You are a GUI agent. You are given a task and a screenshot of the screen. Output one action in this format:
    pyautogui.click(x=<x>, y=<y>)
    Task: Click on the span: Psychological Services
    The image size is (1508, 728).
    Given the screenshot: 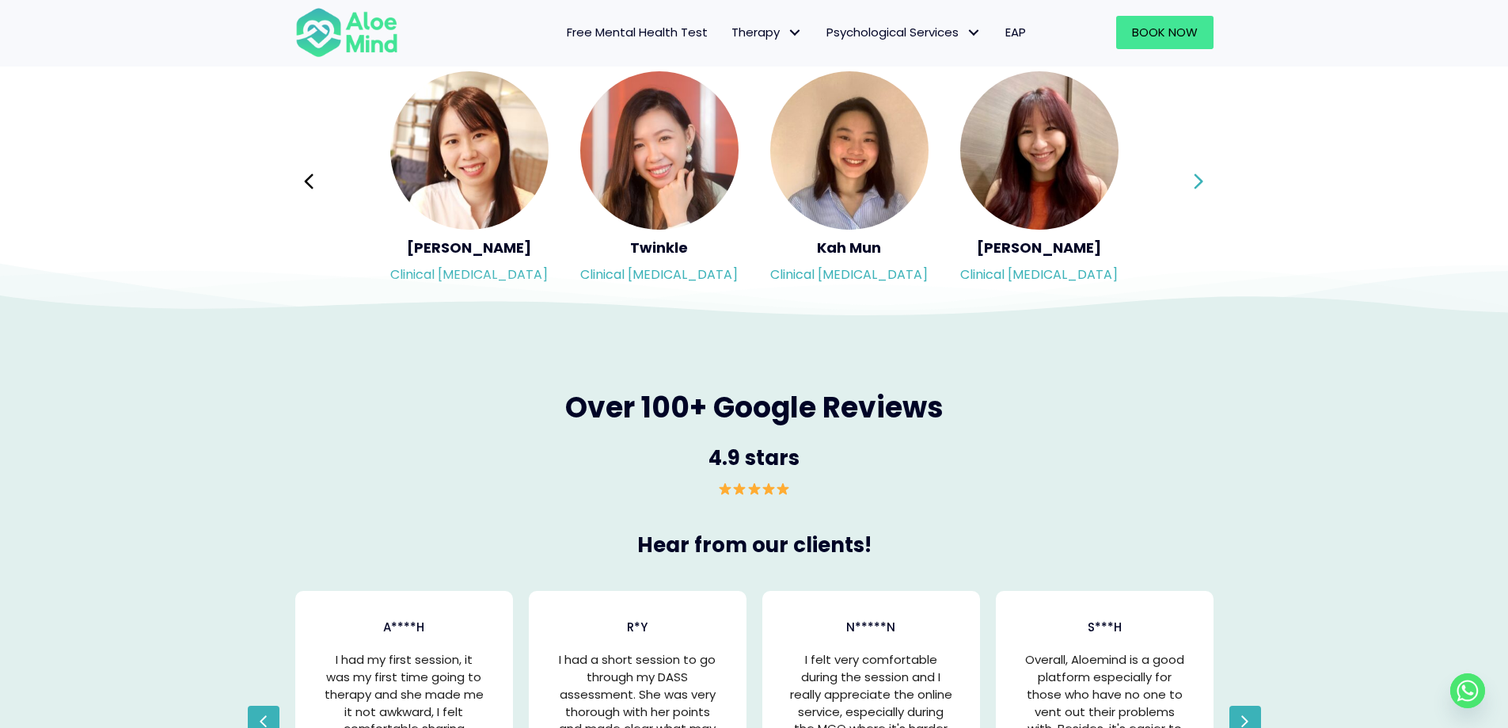 What is the action you would take?
    pyautogui.click(x=904, y=32)
    